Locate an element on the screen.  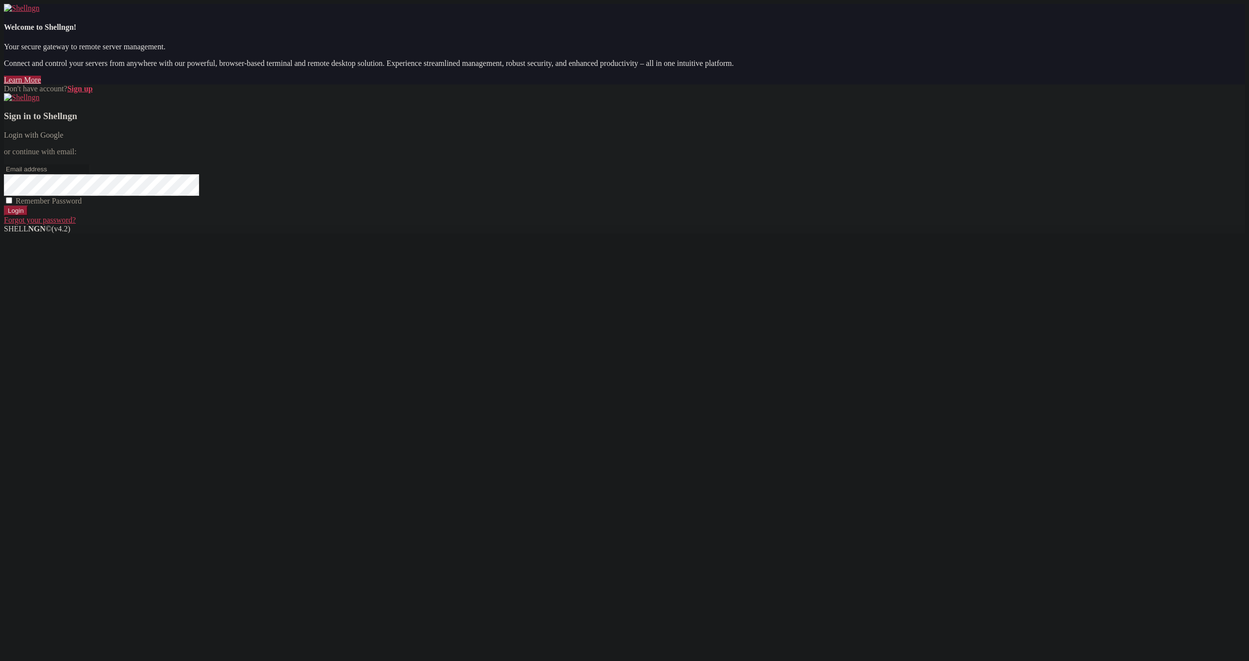
p: or continue with email: is located at coordinates (625, 152).